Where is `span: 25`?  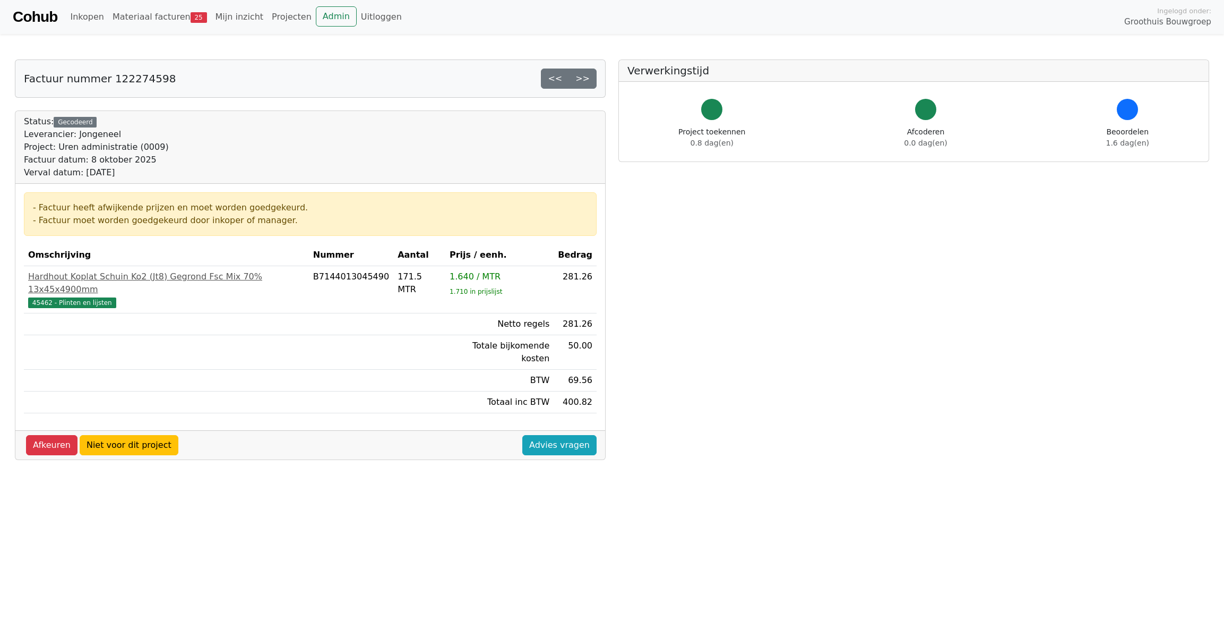
span: 25 is located at coordinates (199, 18).